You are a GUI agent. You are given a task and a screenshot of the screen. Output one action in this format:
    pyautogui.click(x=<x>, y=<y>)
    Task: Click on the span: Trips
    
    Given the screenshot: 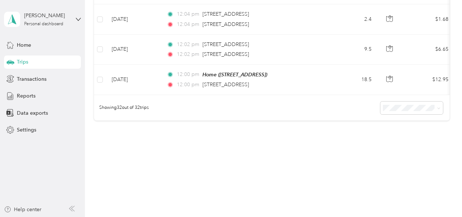 What is the action you would take?
    pyautogui.click(x=22, y=62)
    